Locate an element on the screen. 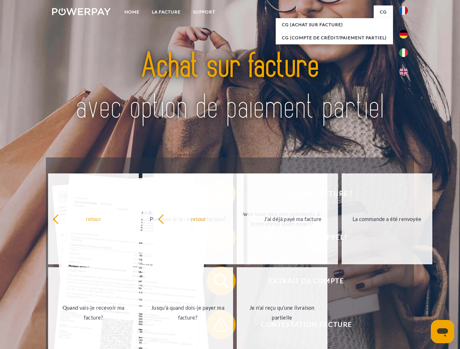 Image resolution: width=460 pixels, height=349 pixels. img: de is located at coordinates (403, 34).